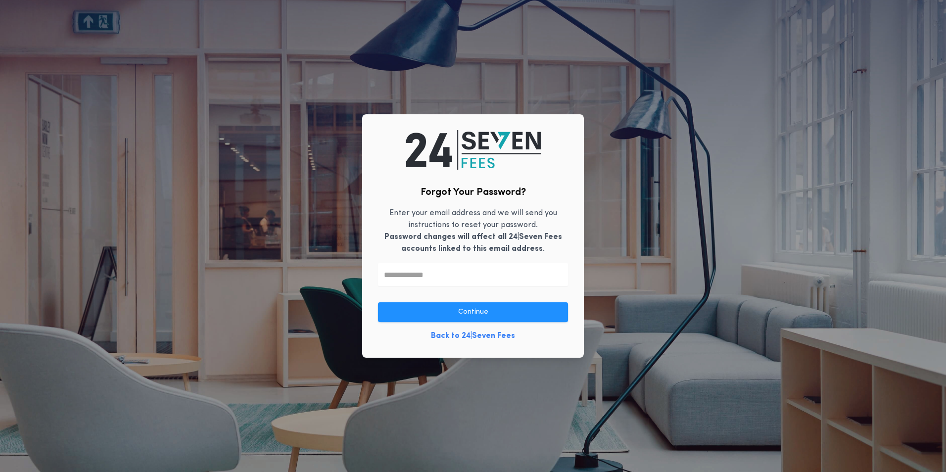 This screenshot has width=946, height=472. Describe the element at coordinates (473, 336) in the screenshot. I see `a: Back to 24|Seven Fees` at that location.